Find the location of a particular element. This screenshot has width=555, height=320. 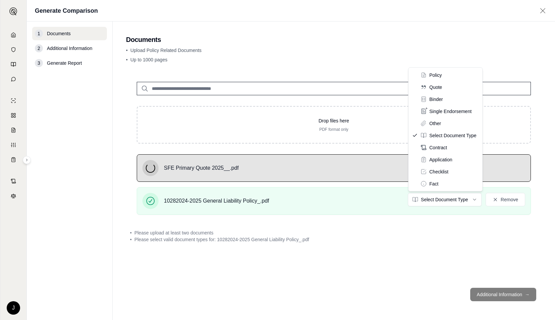

span: Policy is located at coordinates (436, 75).